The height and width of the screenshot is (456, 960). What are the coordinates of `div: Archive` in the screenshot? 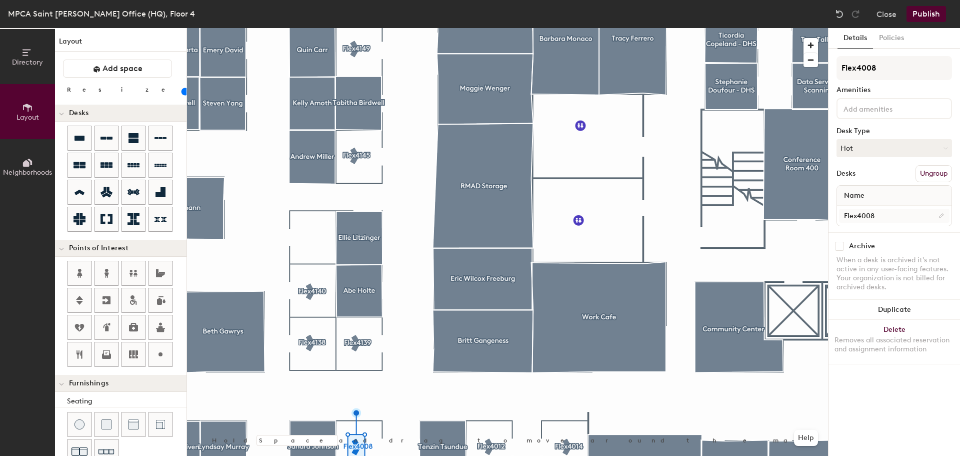 It's located at (862, 246).